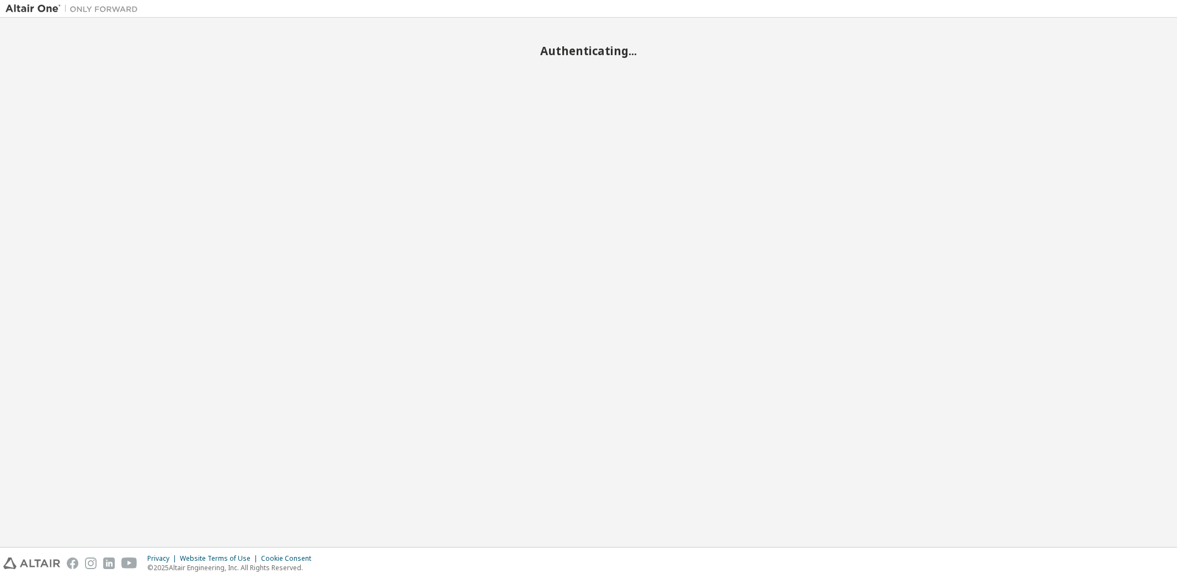 The height and width of the screenshot is (579, 1177). I want to click on img: linkedin.svg, so click(109, 563).